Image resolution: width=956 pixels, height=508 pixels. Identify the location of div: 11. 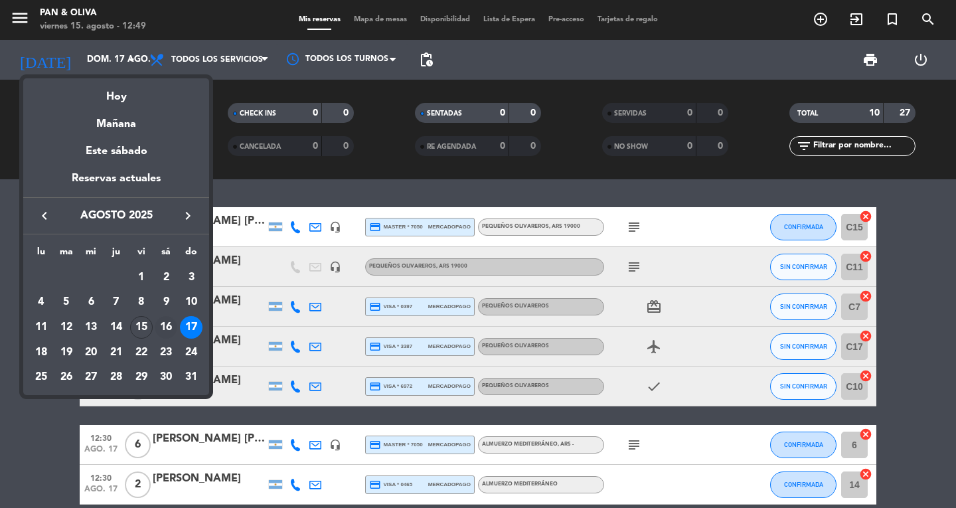
(41, 327).